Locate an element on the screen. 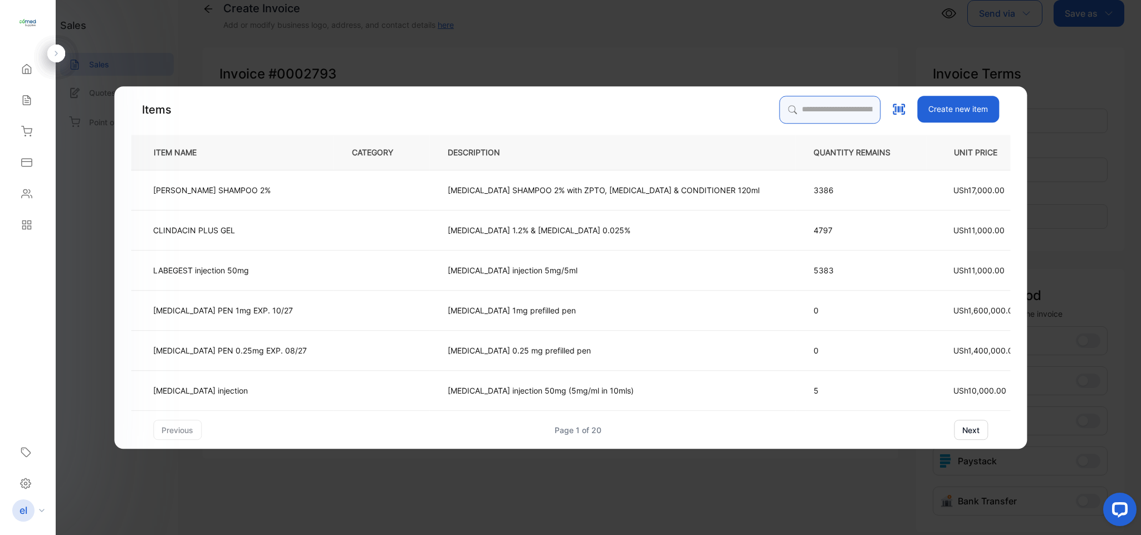  button: next is located at coordinates (970, 430).